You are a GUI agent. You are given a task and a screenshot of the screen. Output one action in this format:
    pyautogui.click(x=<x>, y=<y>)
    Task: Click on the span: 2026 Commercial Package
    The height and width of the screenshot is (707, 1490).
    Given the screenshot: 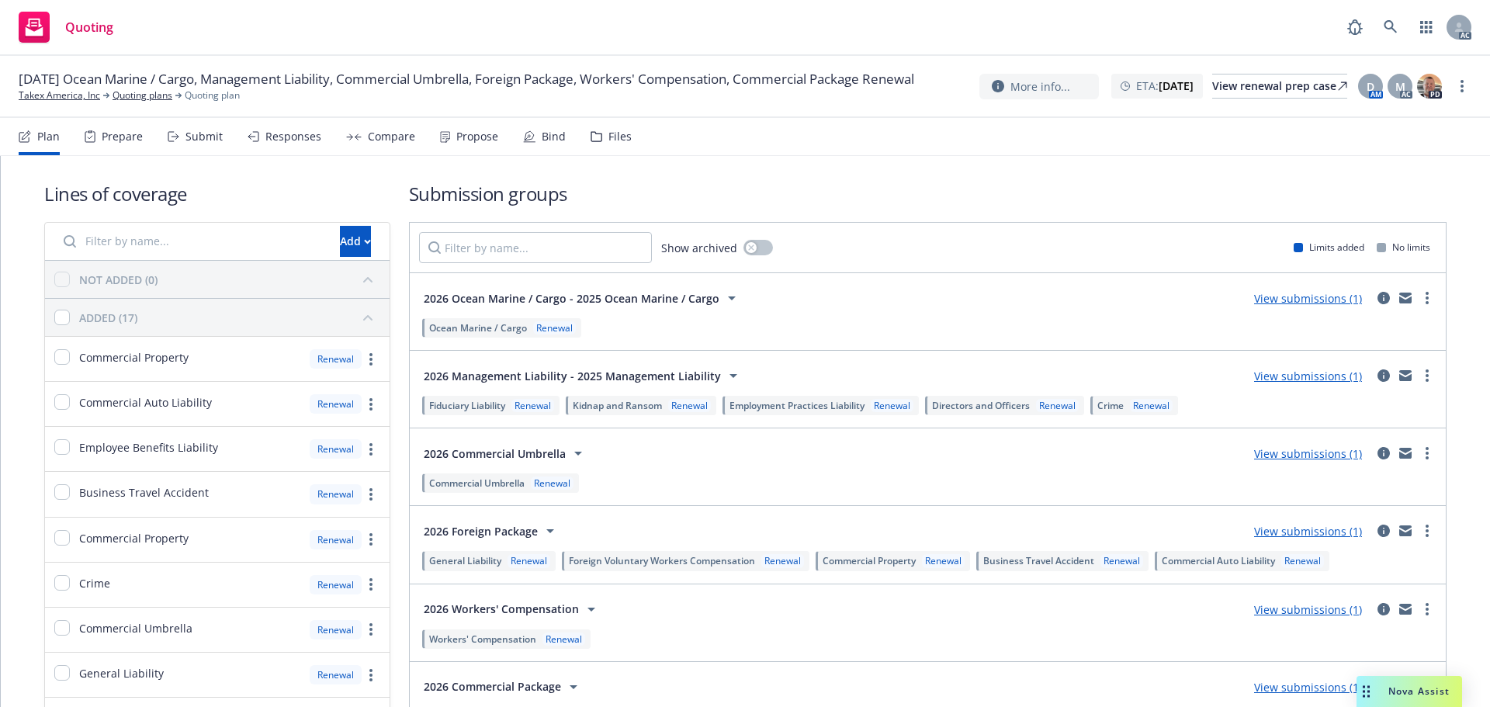 What is the action you would take?
    pyautogui.click(x=492, y=686)
    